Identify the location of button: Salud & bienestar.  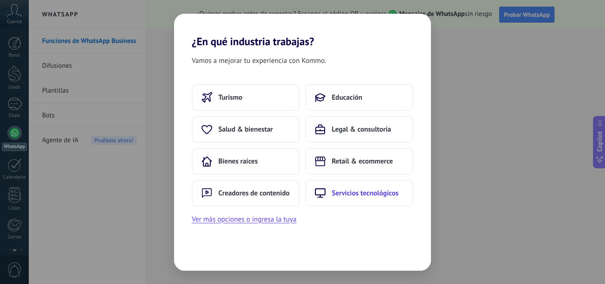
(246, 129).